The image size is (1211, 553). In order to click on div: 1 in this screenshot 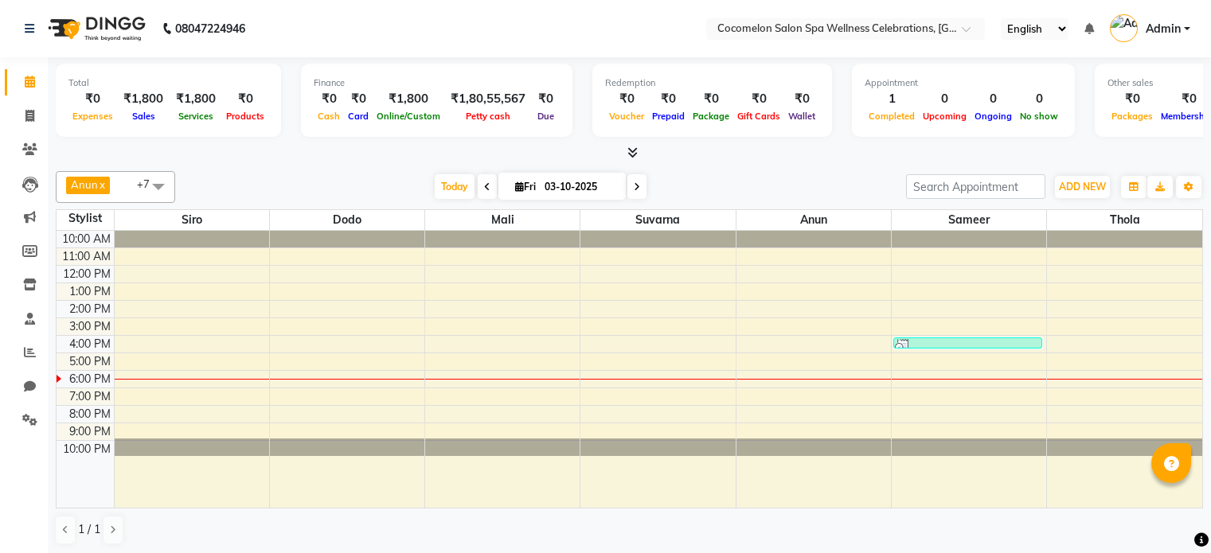, I will do `click(892, 99)`.